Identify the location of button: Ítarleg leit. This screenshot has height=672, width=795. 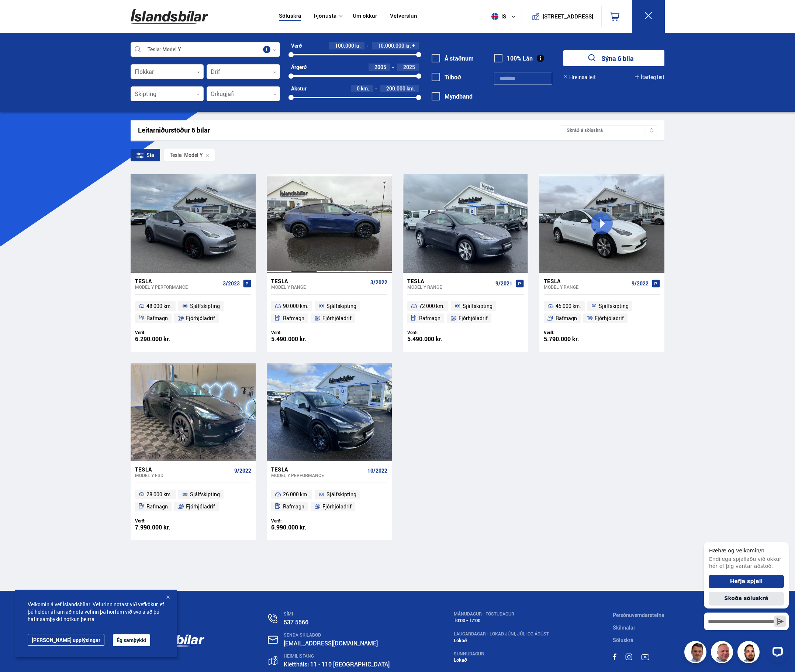
(650, 77).